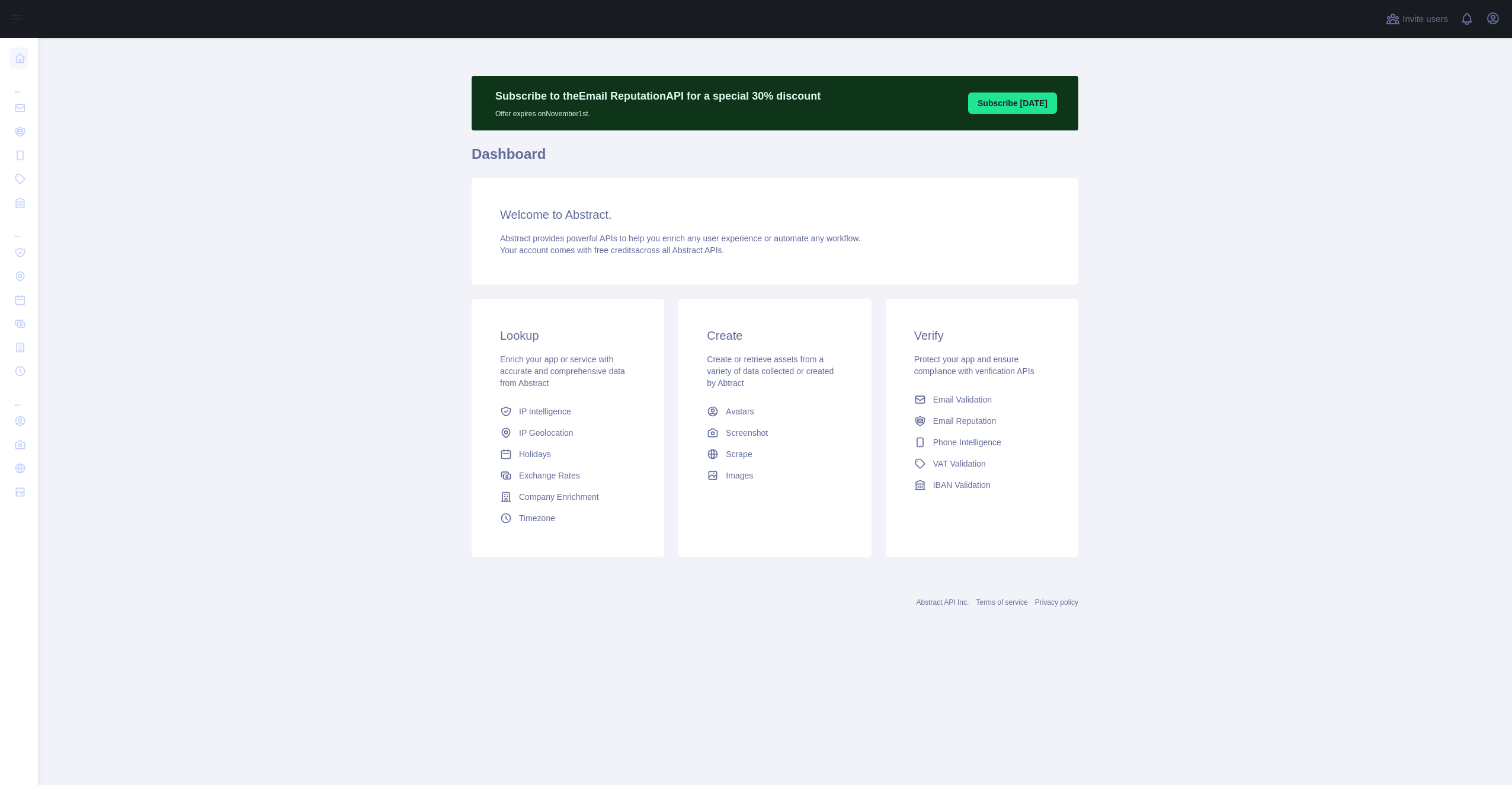 The image size is (1512, 785). What do you see at coordinates (546, 412) in the screenshot?
I see `span: IP Intelligence` at bounding box center [546, 412].